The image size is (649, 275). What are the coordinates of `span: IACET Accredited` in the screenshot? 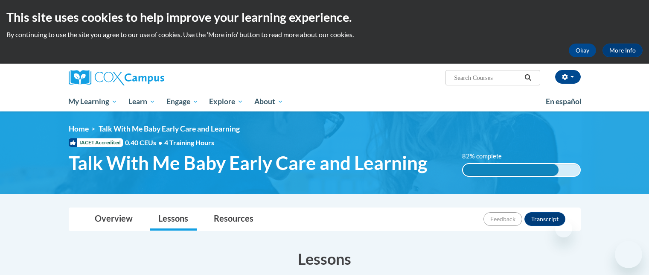 It's located at (96, 143).